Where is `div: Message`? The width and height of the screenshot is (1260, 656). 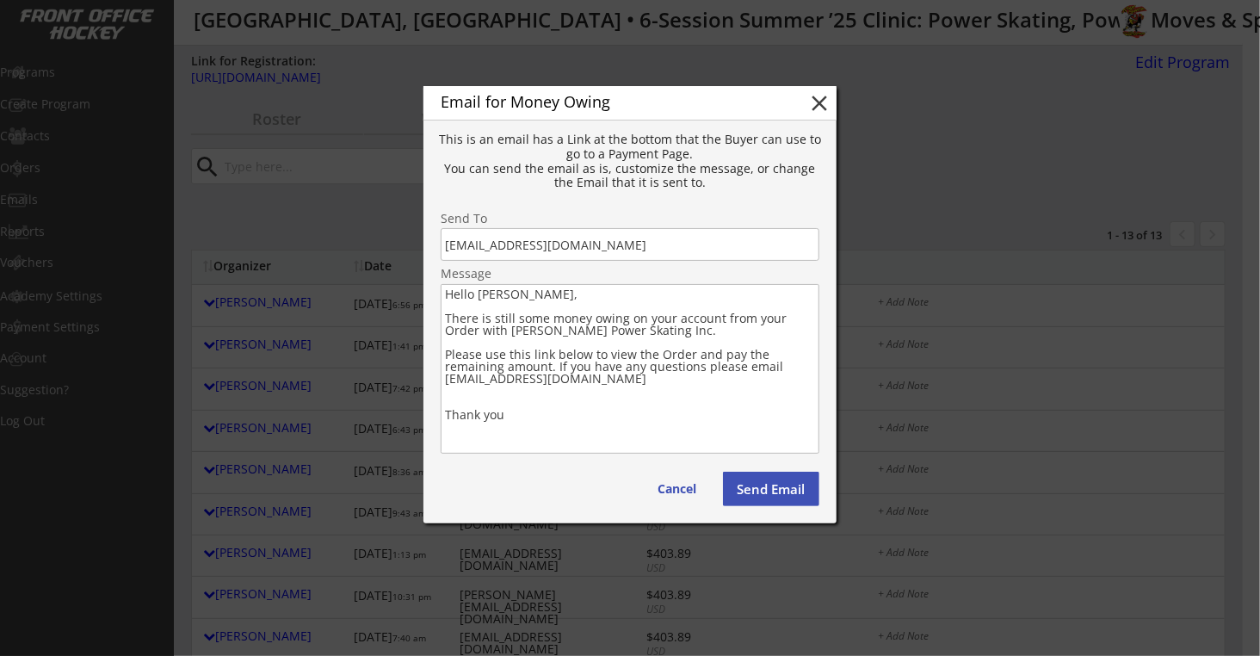
div: Message is located at coordinates (630, 274).